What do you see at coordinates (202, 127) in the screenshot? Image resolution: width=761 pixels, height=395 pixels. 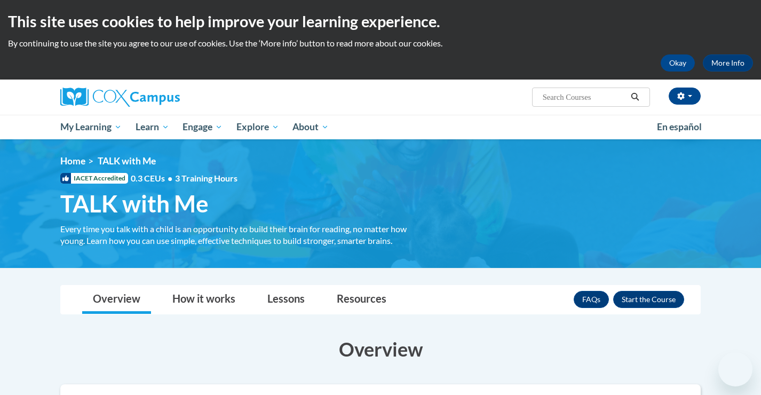 I see `span: Engage` at bounding box center [202, 127].